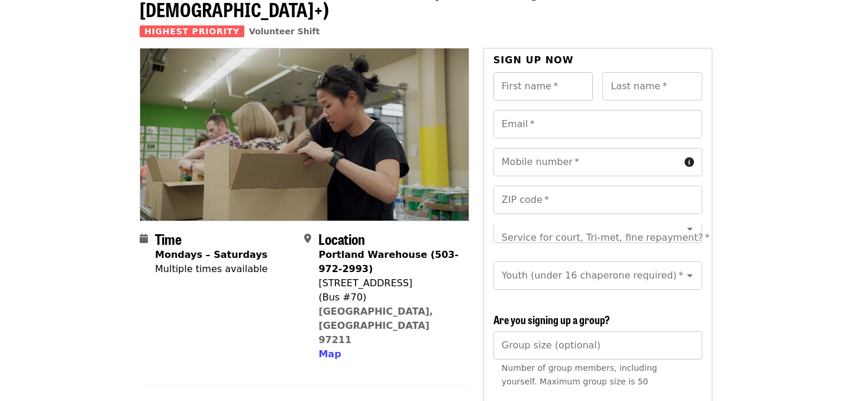 The image size is (852, 401). I want to click on input: Email, so click(598, 124).